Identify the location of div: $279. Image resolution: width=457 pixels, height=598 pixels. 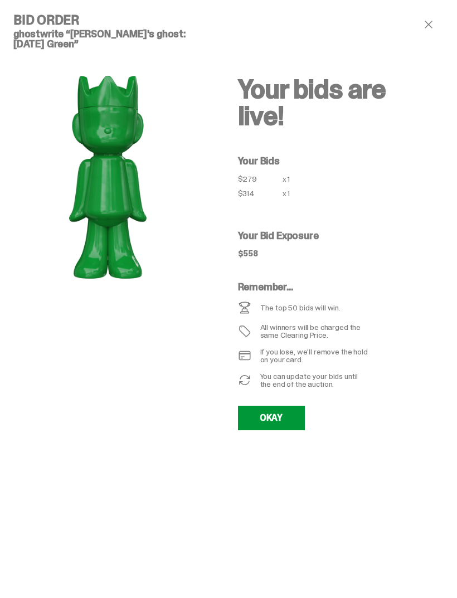
(260, 179).